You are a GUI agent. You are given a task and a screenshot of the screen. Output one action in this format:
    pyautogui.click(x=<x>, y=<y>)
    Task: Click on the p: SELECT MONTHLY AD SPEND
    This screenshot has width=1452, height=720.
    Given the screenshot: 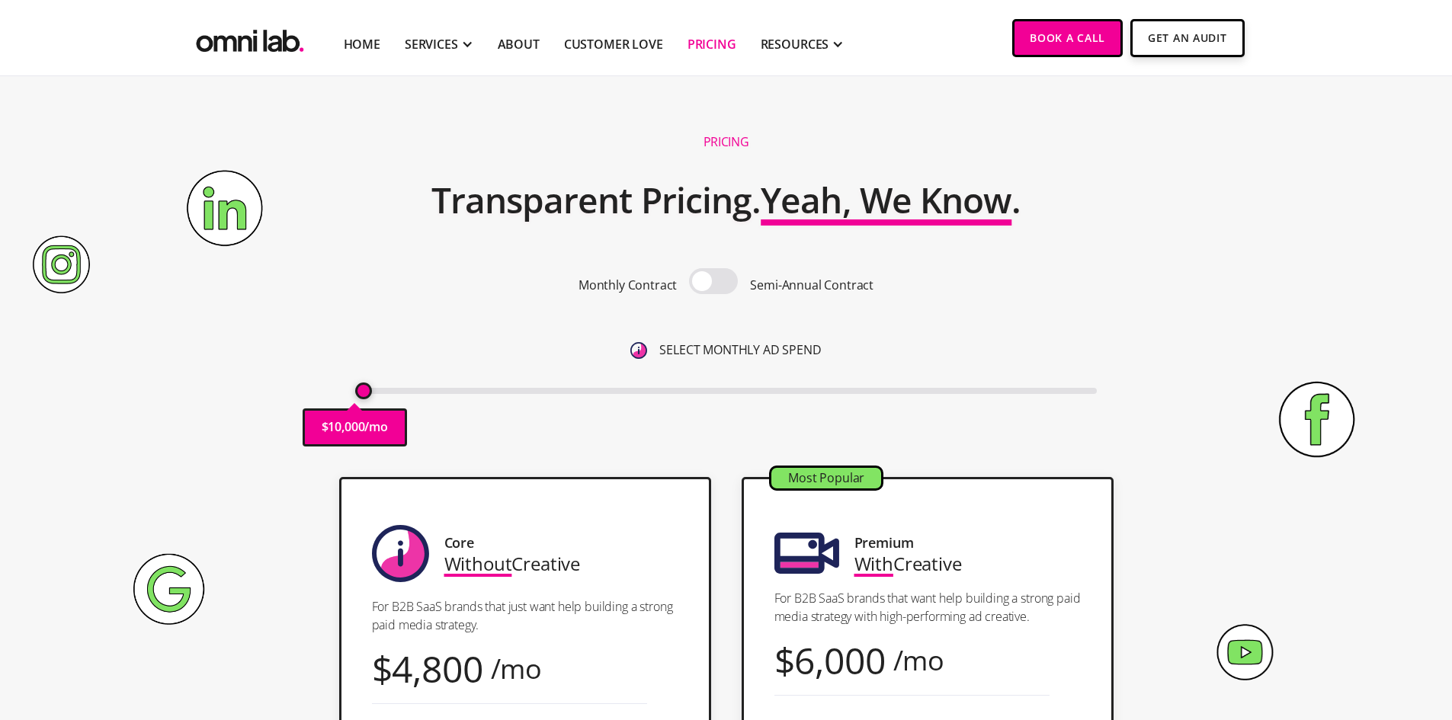 What is the action you would take?
    pyautogui.click(x=740, y=350)
    